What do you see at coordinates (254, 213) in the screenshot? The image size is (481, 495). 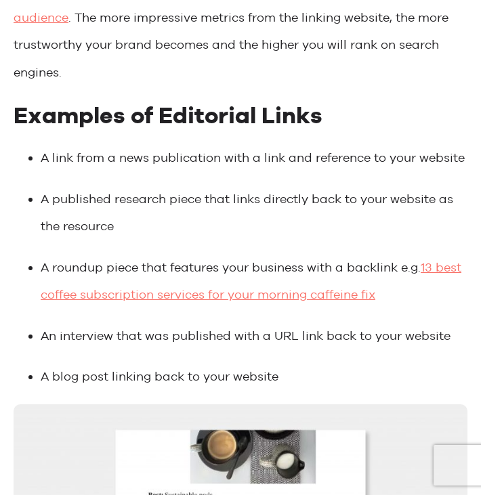 I see `li: A published research piece that links directly back to your website as the resource` at bounding box center [254, 213].